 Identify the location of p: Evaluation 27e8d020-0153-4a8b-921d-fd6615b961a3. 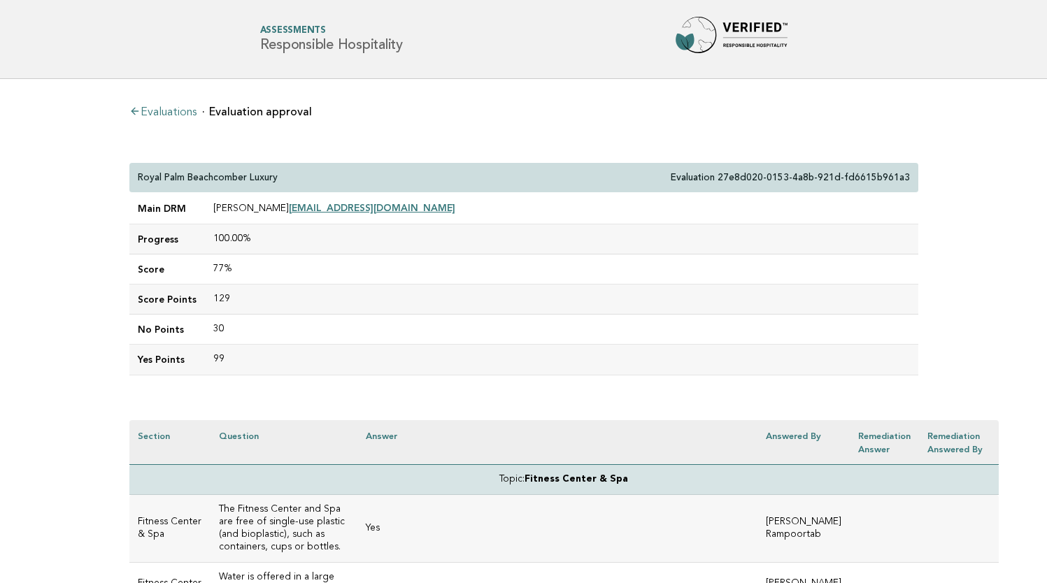
(791, 178).